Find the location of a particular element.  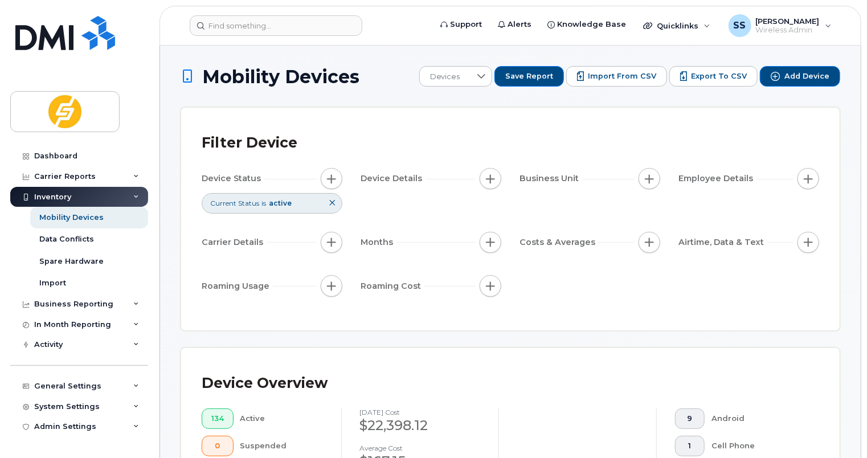

h4: Average cost is located at coordinates (420, 448).